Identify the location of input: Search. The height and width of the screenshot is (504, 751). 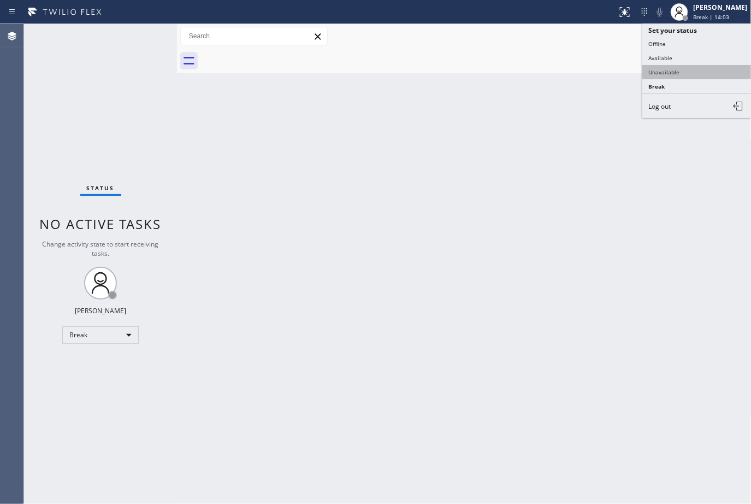
(254, 36).